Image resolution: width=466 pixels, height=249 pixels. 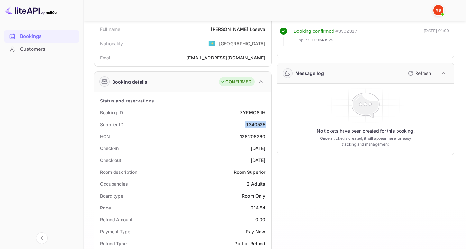 I want to click on div: Check-in, so click(x=109, y=148).